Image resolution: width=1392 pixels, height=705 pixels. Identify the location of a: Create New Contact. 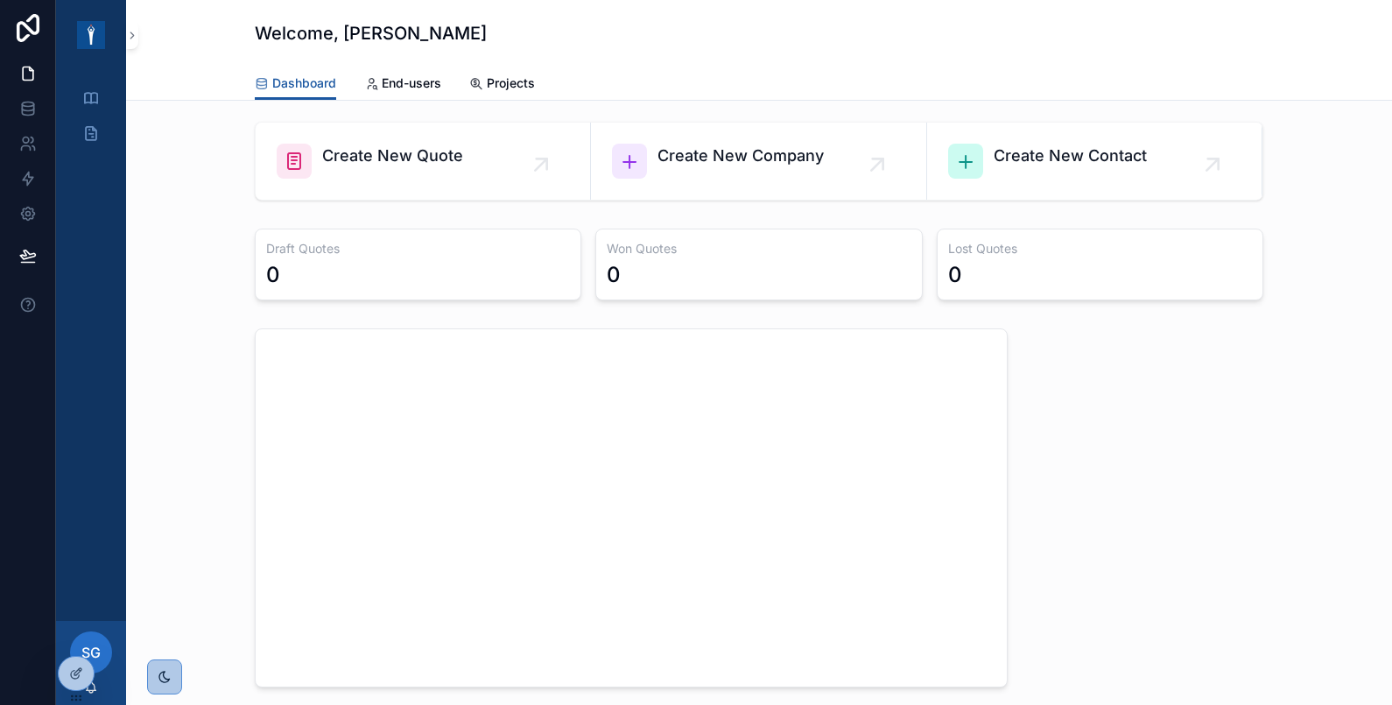
(1094, 161).